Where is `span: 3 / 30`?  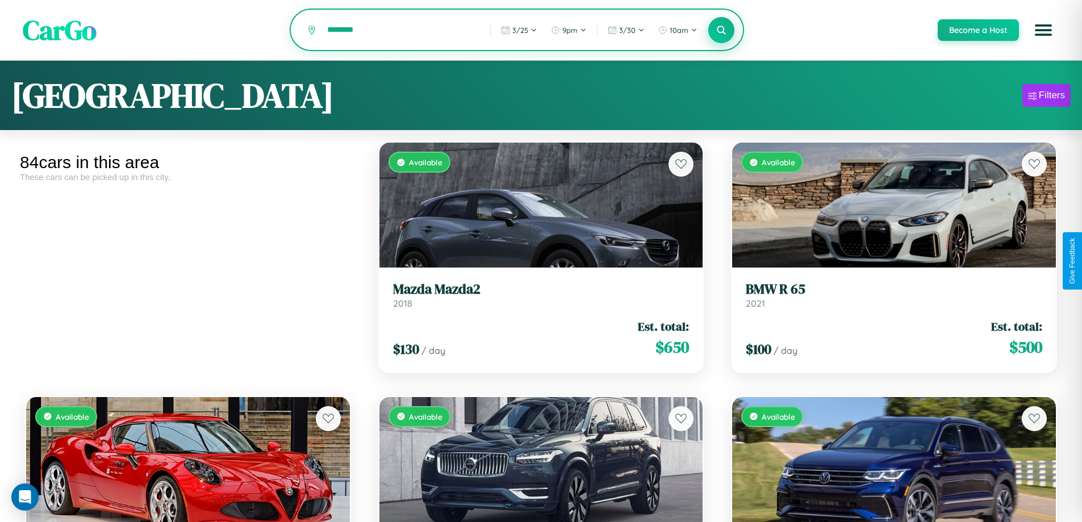
span: 3 / 30 is located at coordinates (627, 30).